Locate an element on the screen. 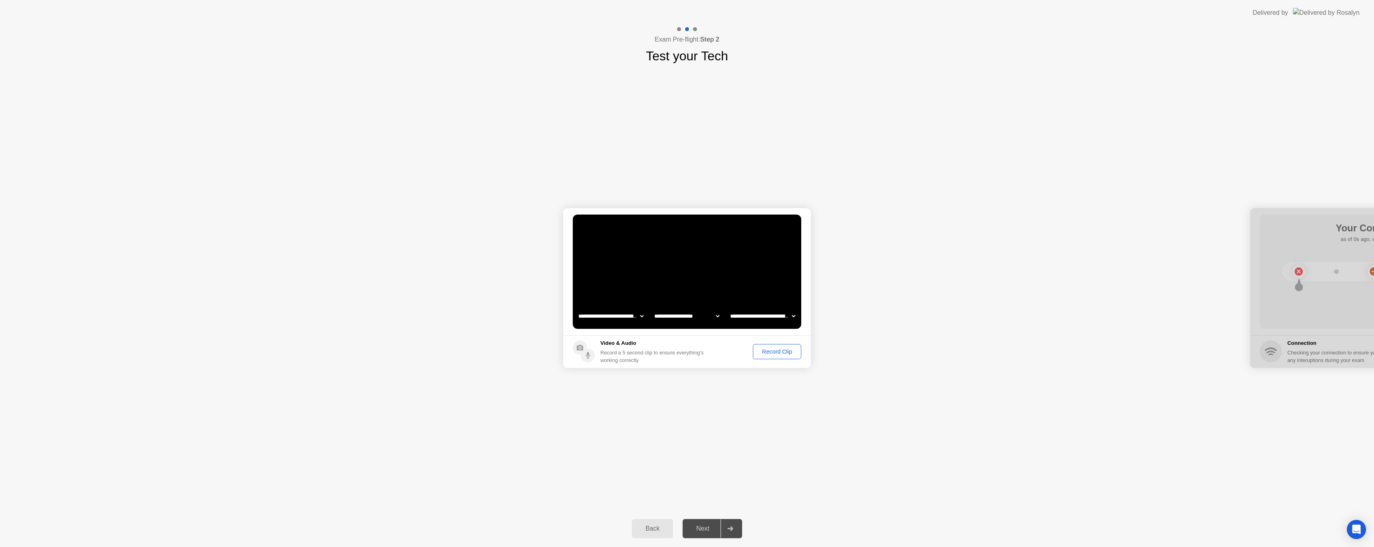 The image size is (1374, 547). div: Next is located at coordinates (702, 528).